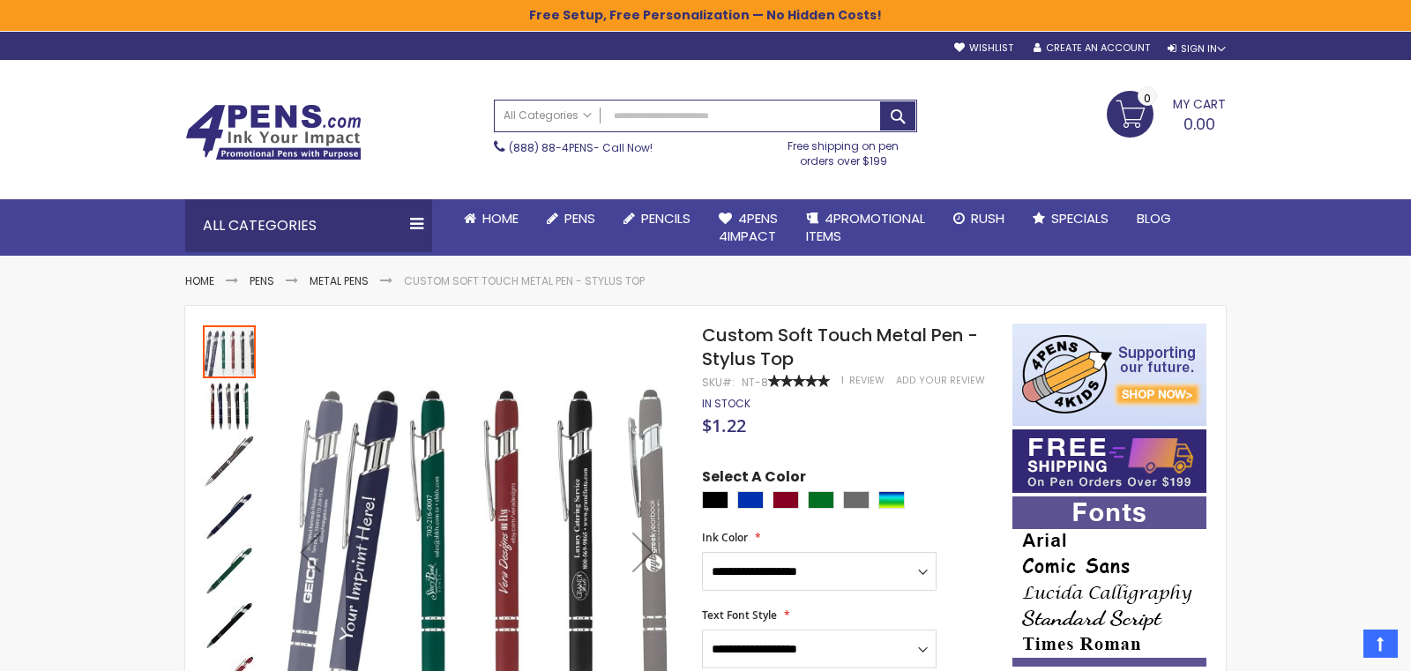 The height and width of the screenshot is (671, 1411). I want to click on li: Custom Soft Touch Metal Pen - Stylus Top, so click(524, 281).